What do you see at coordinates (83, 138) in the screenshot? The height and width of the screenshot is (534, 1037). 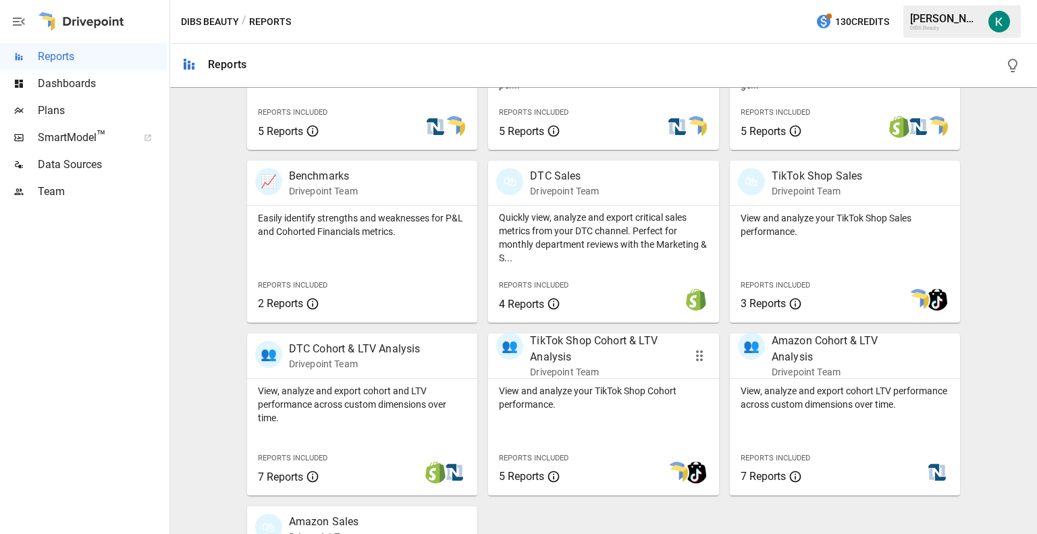 I see `span: SmartModel` at bounding box center [83, 138].